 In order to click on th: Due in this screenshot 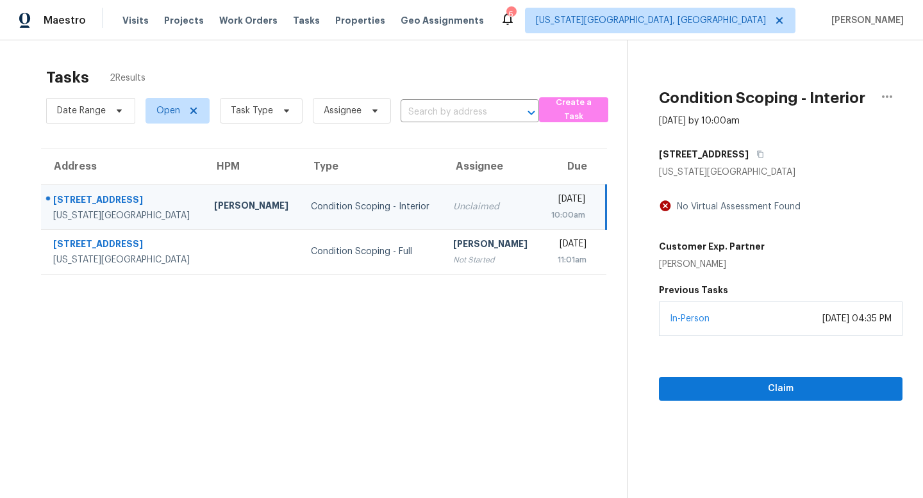, I will do `click(573, 167)`.